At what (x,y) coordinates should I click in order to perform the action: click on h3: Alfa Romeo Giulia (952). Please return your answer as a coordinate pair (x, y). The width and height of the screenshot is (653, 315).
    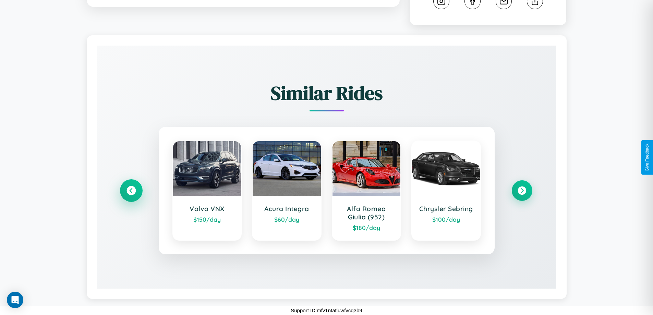
    Looking at the image, I should click on (366, 213).